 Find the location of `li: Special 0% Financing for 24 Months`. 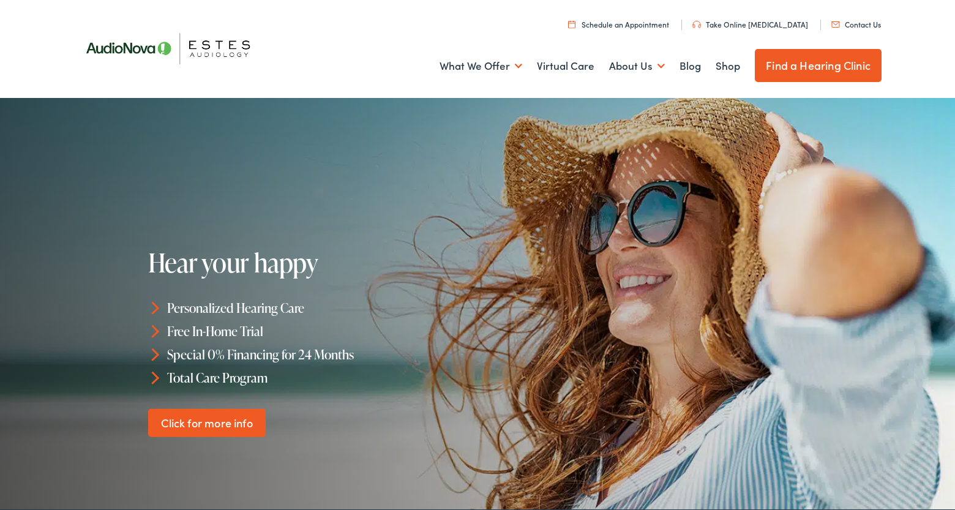

li: Special 0% Financing for 24 Months is located at coordinates (315, 354).